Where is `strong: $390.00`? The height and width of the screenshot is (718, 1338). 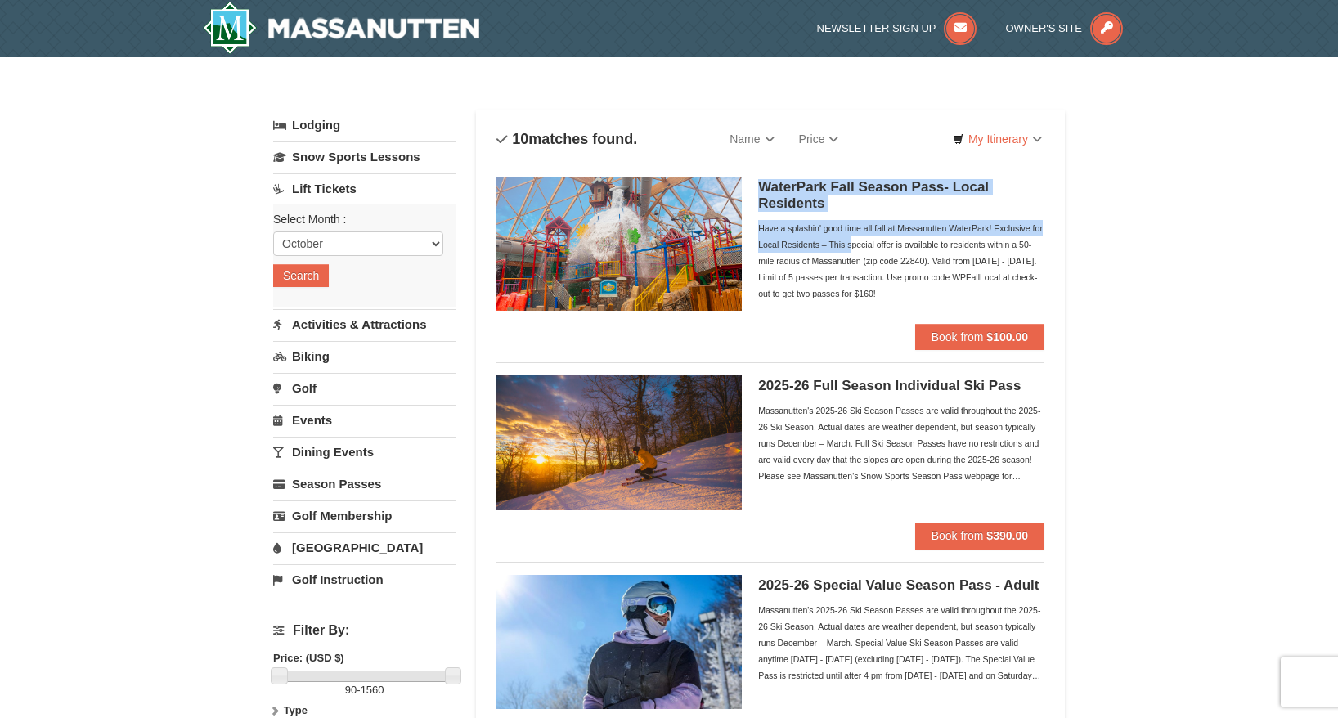 strong: $390.00 is located at coordinates (1007, 536).